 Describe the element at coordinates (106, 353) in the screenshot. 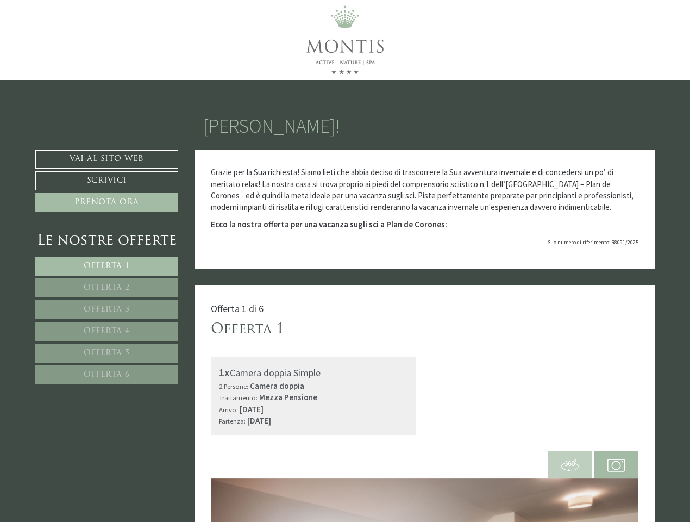

I see `span: Offerta 5` at that location.